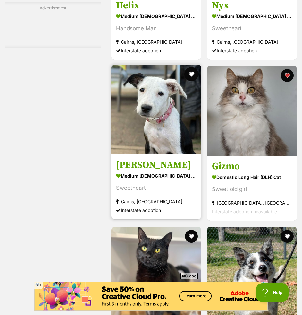 The height and width of the screenshot is (315, 302). I want to click on div: Advertisement, so click(53, 25).